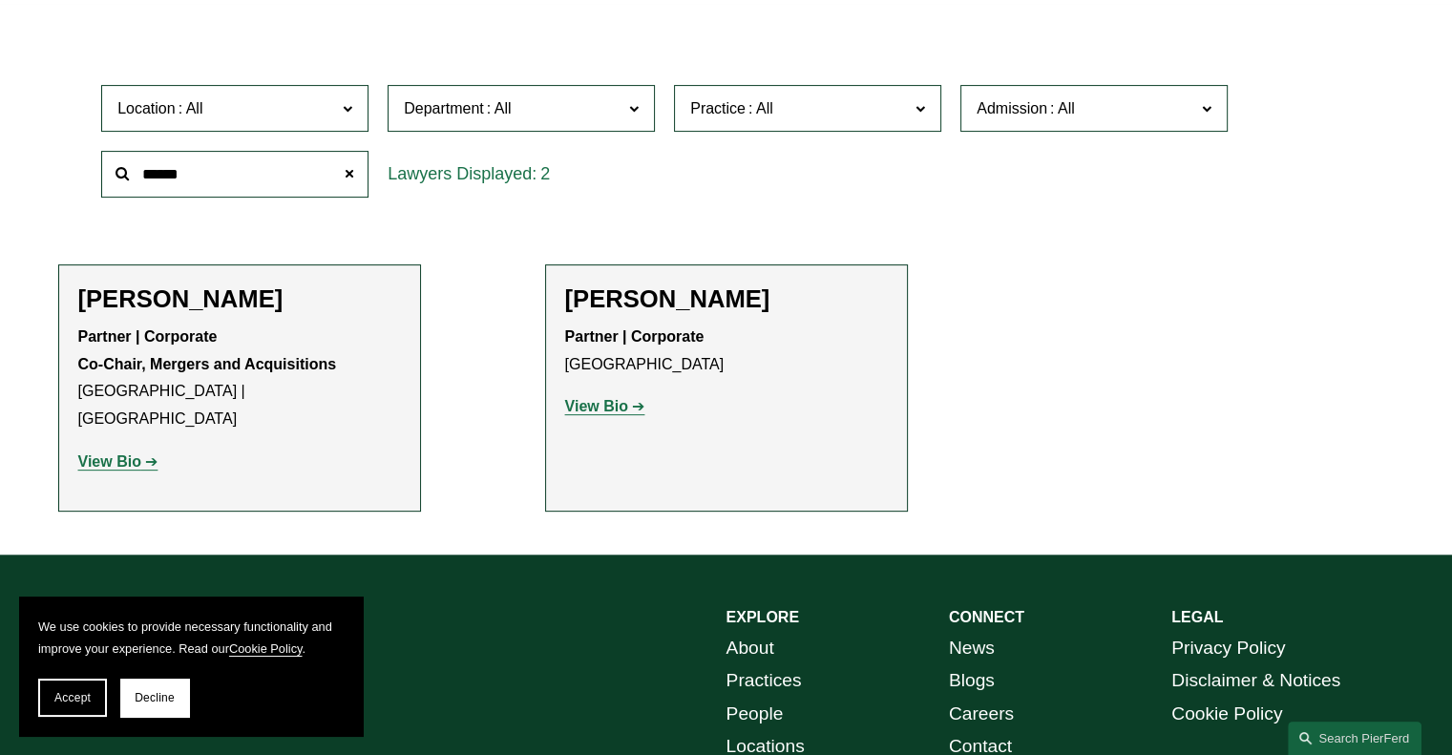  Describe the element at coordinates (1012, 108) in the screenshot. I see `span: Admission` at that location.